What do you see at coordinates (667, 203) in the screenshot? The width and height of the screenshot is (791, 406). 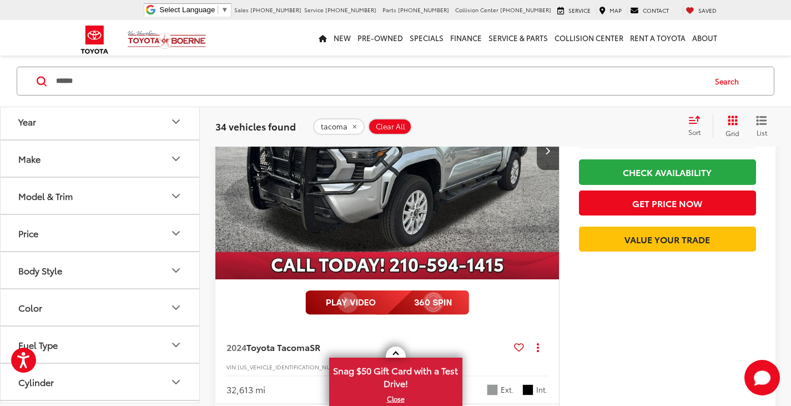 I see `button: Get Price Now` at bounding box center [667, 203].